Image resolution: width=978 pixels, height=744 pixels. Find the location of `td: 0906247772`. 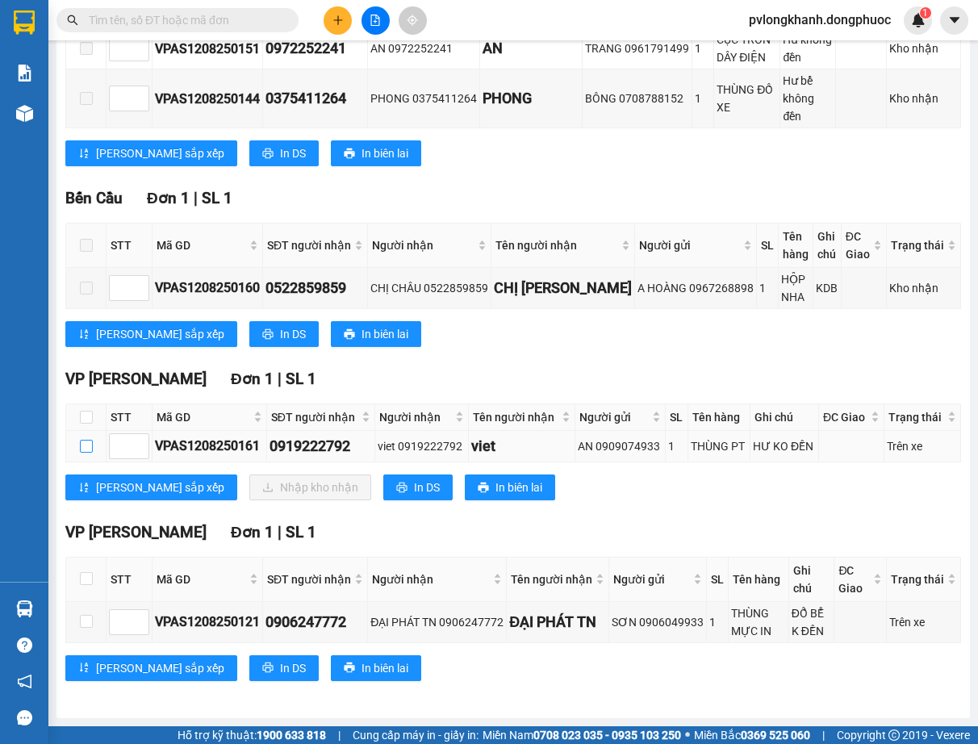

td: 0906247772 is located at coordinates (316, 622).